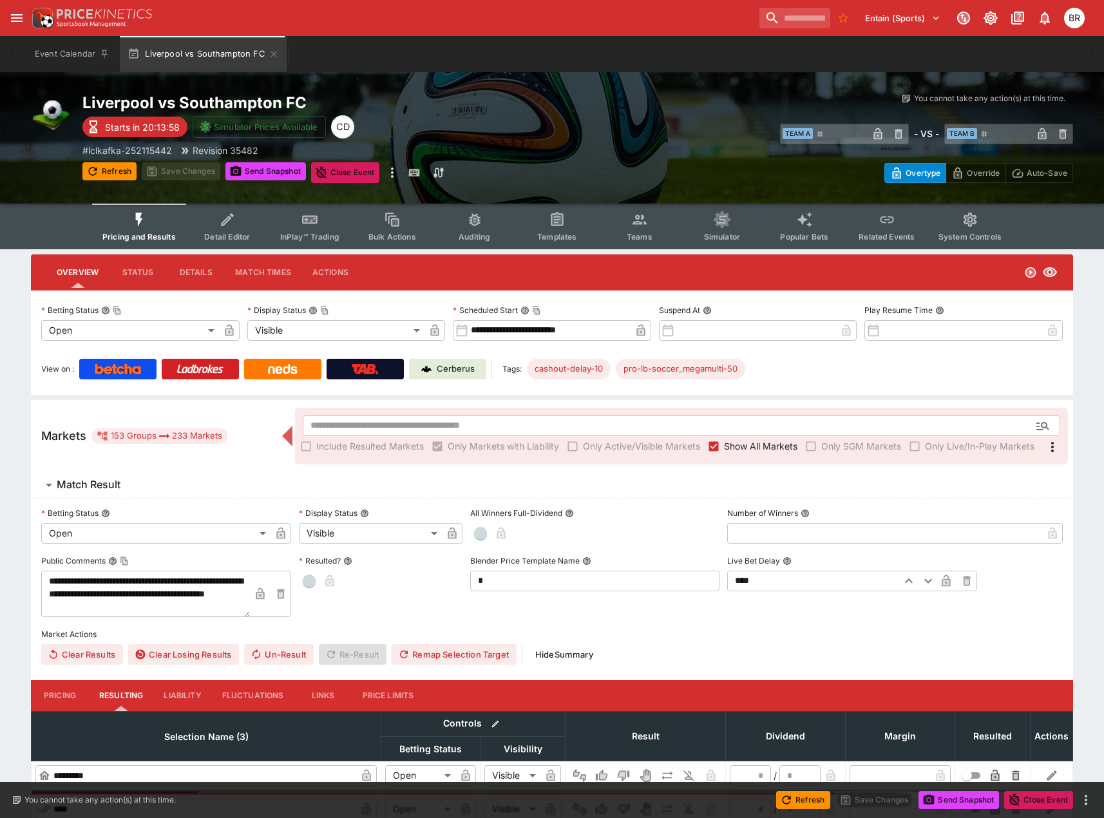  What do you see at coordinates (106, 311) in the screenshot?
I see `button: Betting StatusCopy To Clipboard` at bounding box center [106, 311].